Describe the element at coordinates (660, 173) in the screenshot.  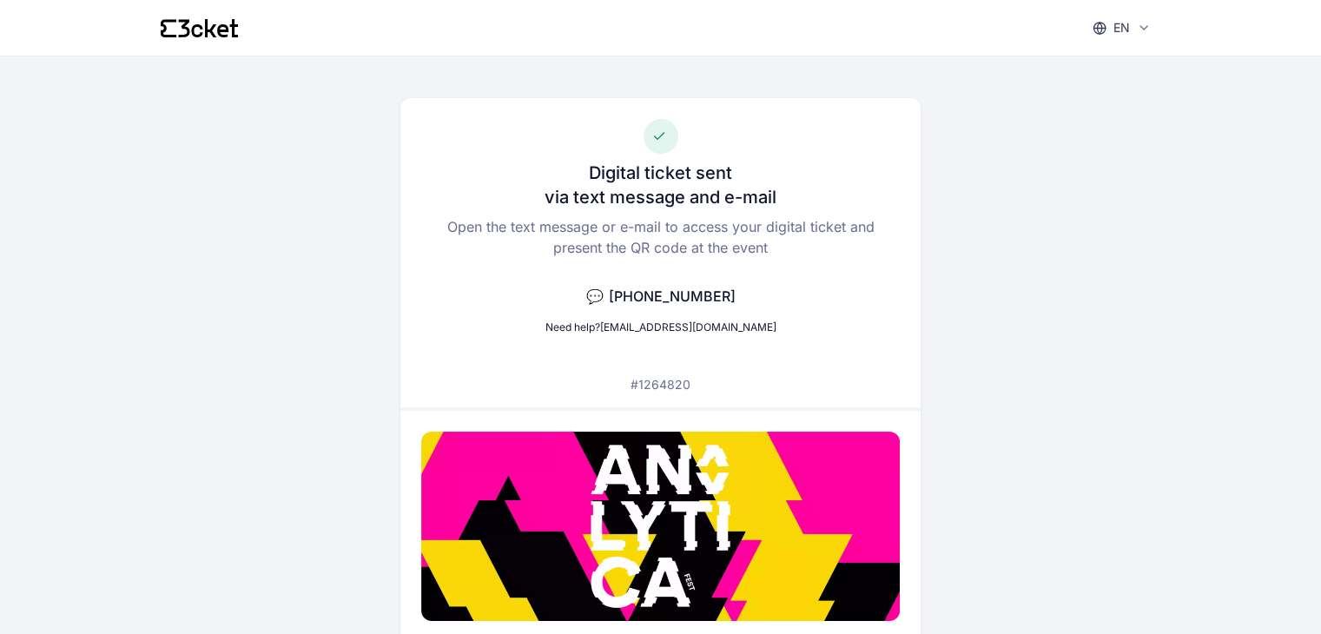
I see `h3: Digital ticket sent` at that location.